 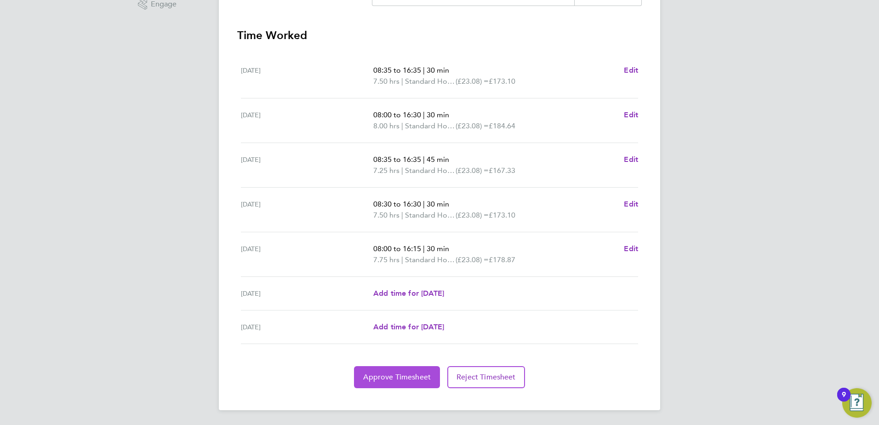 What do you see at coordinates (397, 204) in the screenshot?
I see `span: 08:30 to 16:30` at bounding box center [397, 204].